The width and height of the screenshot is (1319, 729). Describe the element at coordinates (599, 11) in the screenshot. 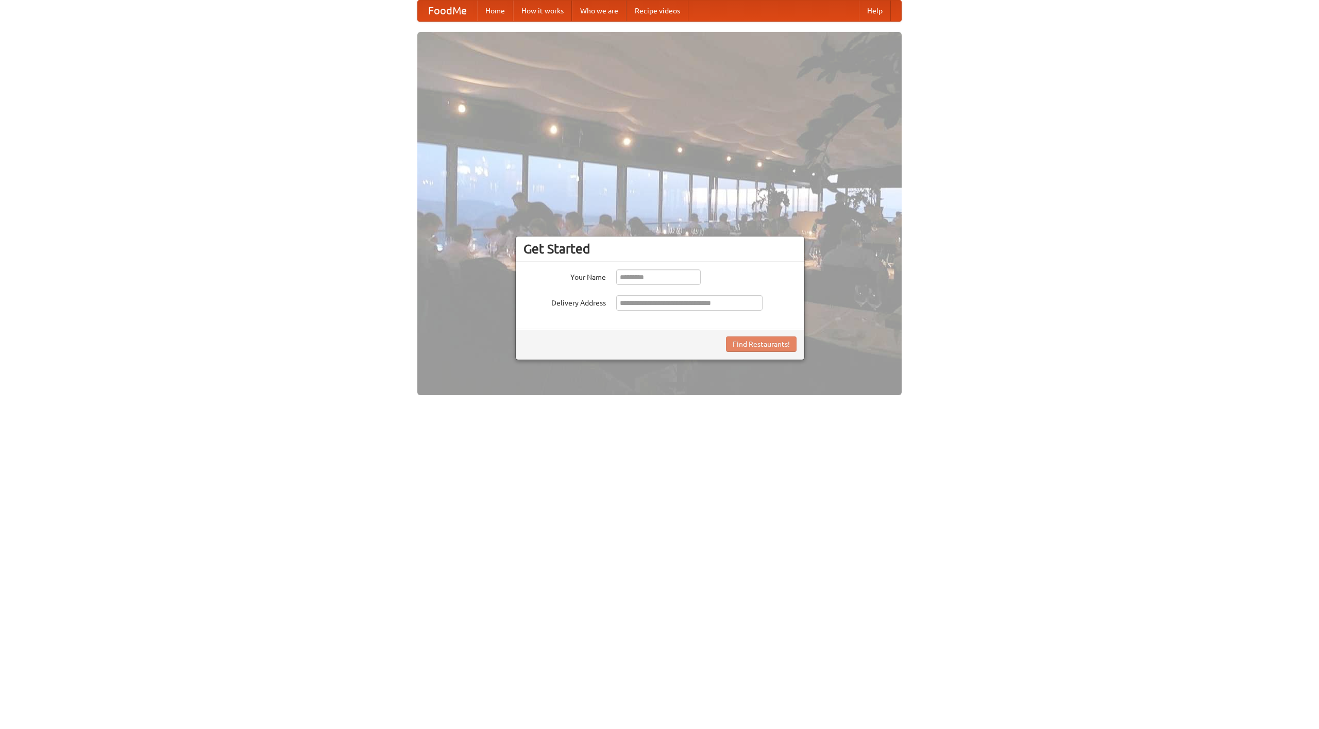

I see `a: Who we are` at that location.